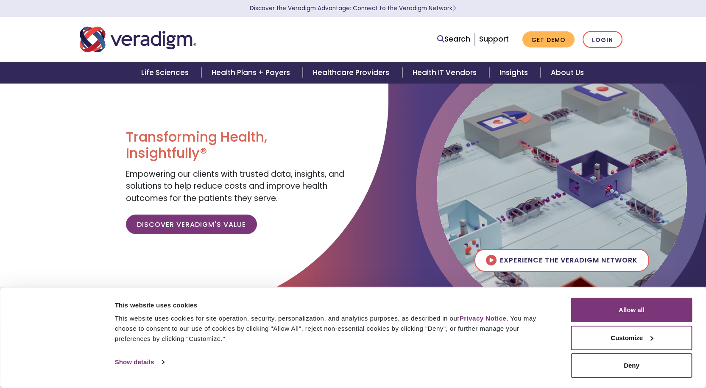  What do you see at coordinates (446, 73) in the screenshot?
I see `a: Health IT Vendors` at bounding box center [446, 73].